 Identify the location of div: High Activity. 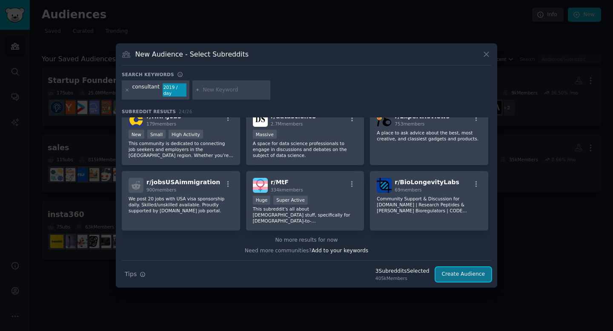
(186, 134).